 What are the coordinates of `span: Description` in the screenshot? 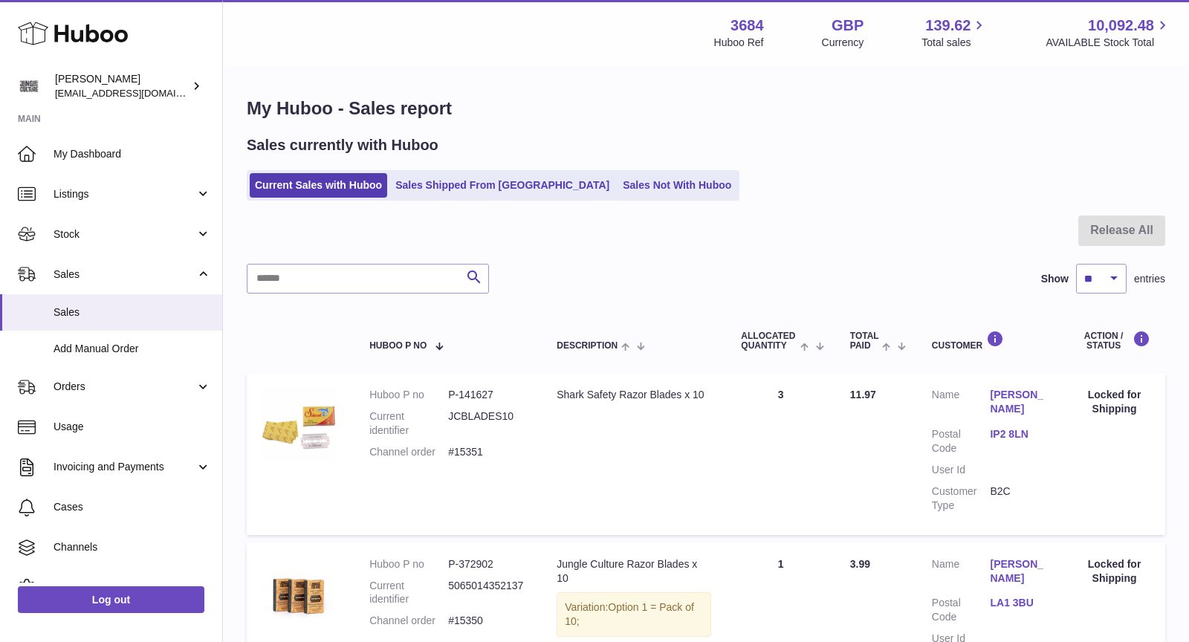 It's located at (587, 346).